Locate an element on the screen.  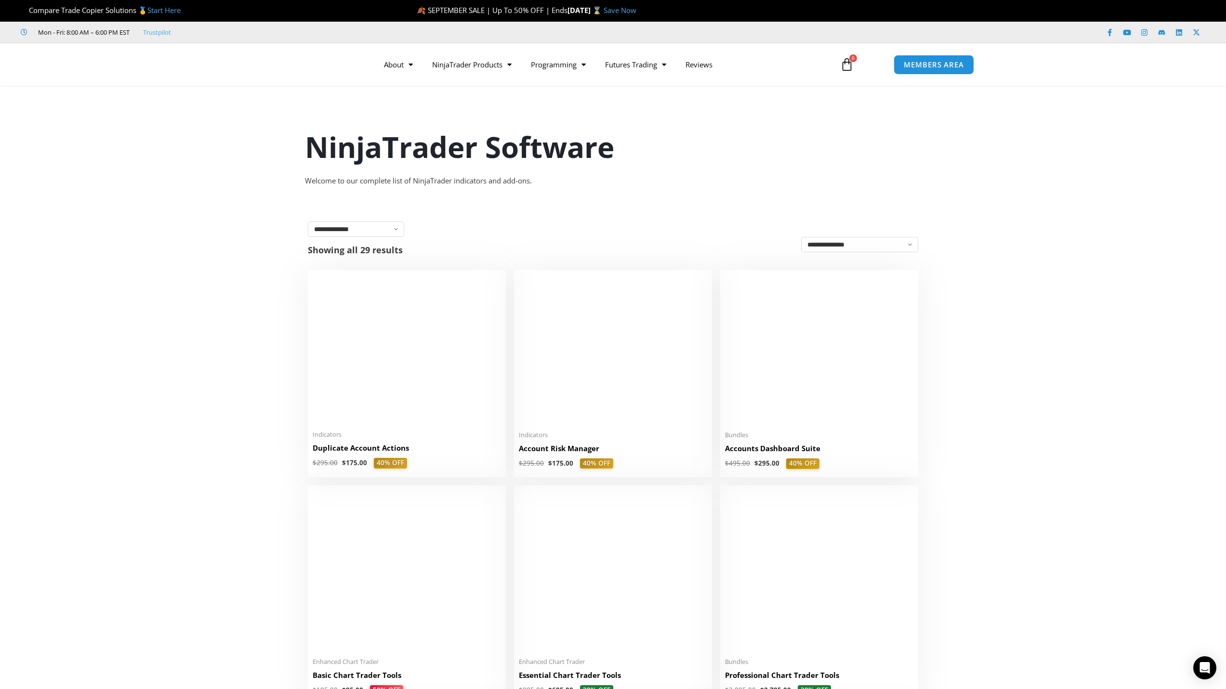
span: 🍂 SEPTEMBER SALE | Up To 50% OFF | Ends is located at coordinates (492, 10).